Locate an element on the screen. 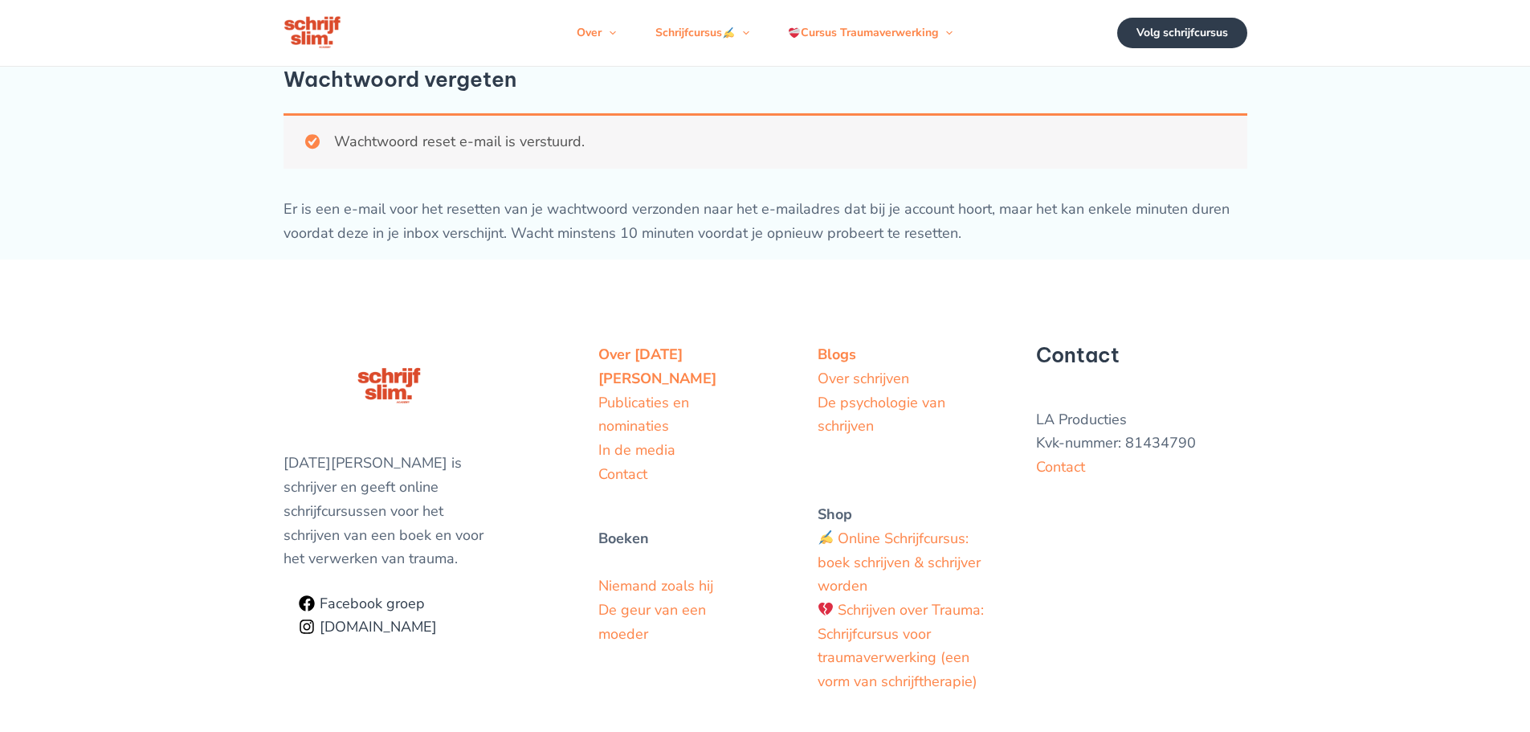 The height and width of the screenshot is (732, 1530). a: Schrijfslim.Academy is located at coordinates (368, 626).